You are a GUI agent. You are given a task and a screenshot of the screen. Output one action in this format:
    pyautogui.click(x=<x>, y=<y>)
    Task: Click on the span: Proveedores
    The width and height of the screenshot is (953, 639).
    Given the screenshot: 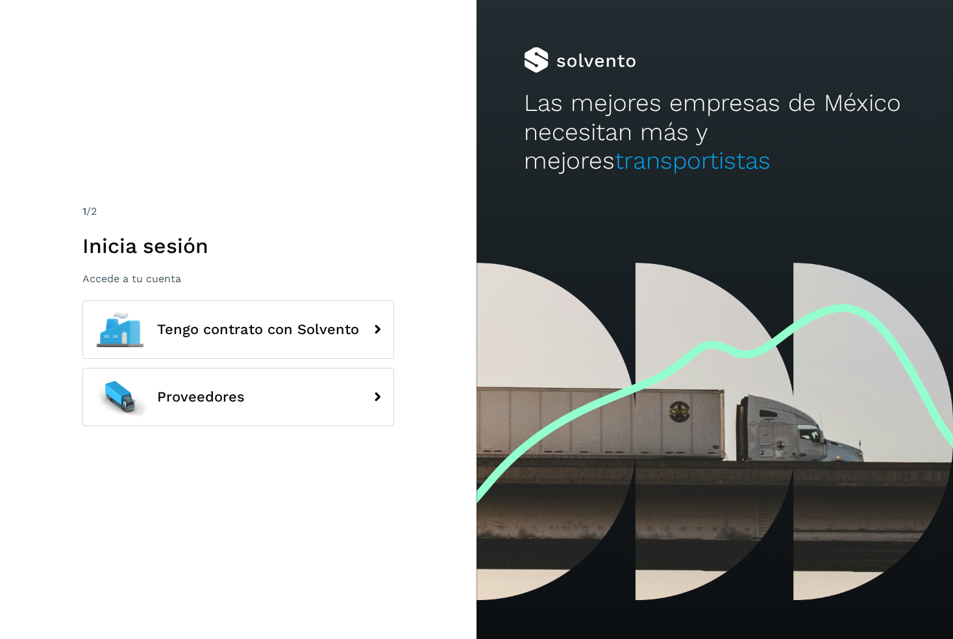 What is the action you would take?
    pyautogui.click(x=201, y=397)
    